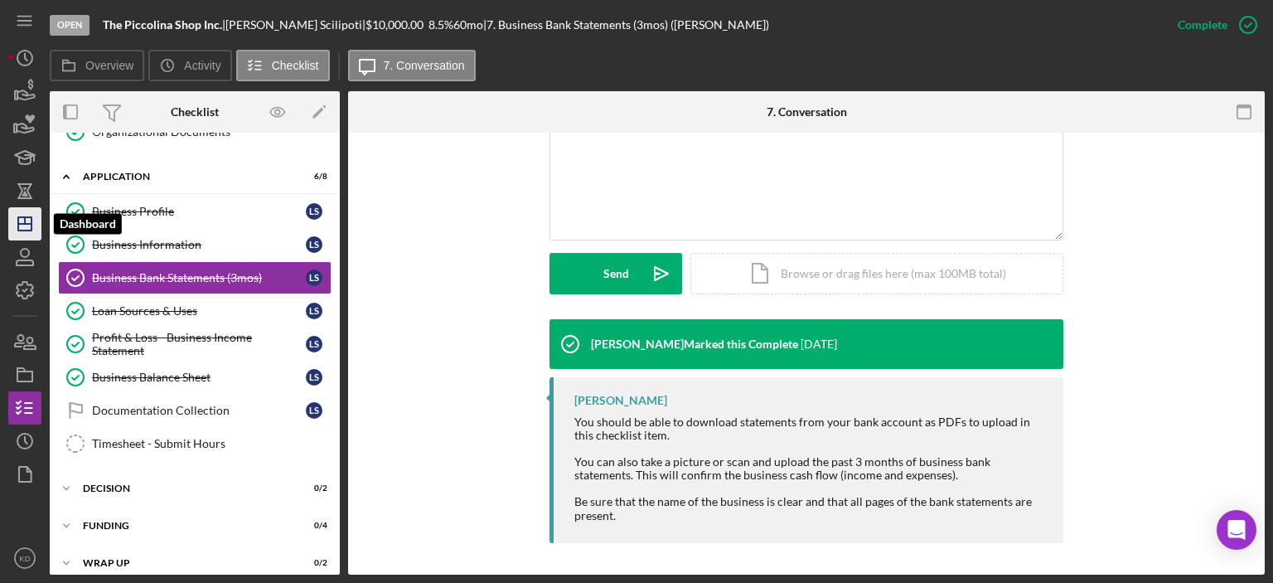 This screenshot has height=583, width=1273. I want to click on a: Business Balance SheetLS, so click(195, 377).